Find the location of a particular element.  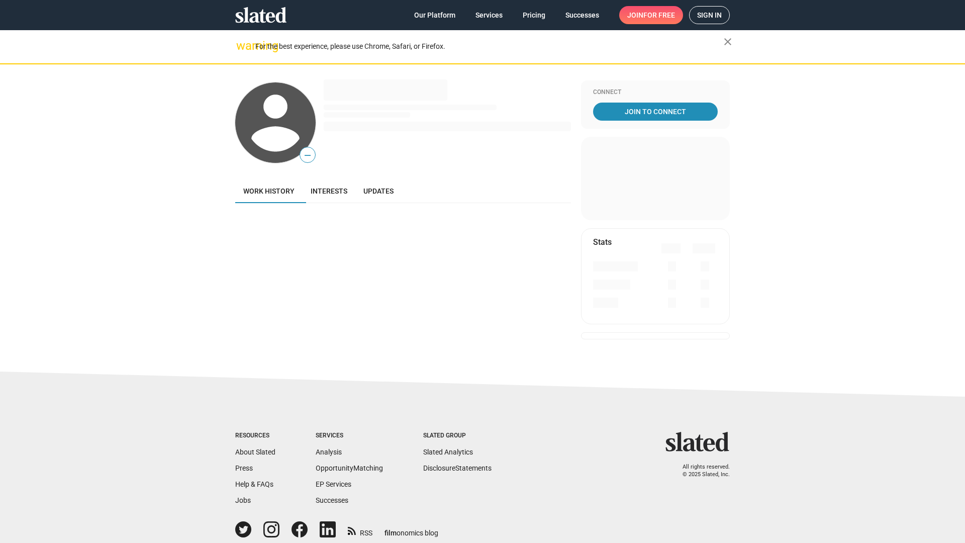

a: RSS is located at coordinates (360, 530).